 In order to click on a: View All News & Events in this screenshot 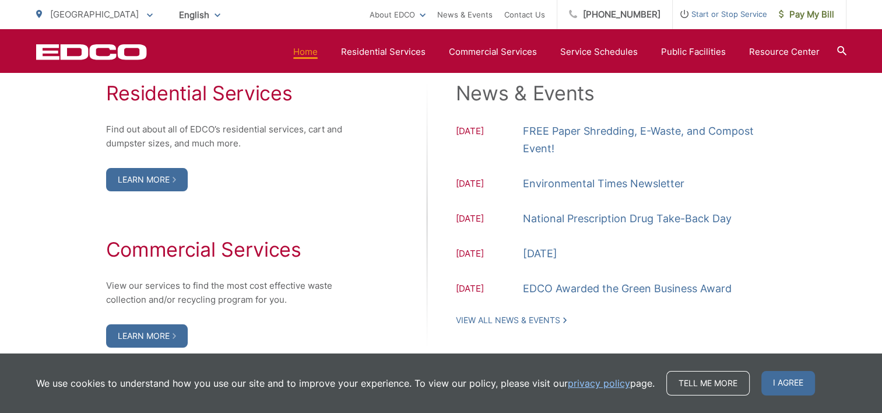, I will do `click(511, 320)`.